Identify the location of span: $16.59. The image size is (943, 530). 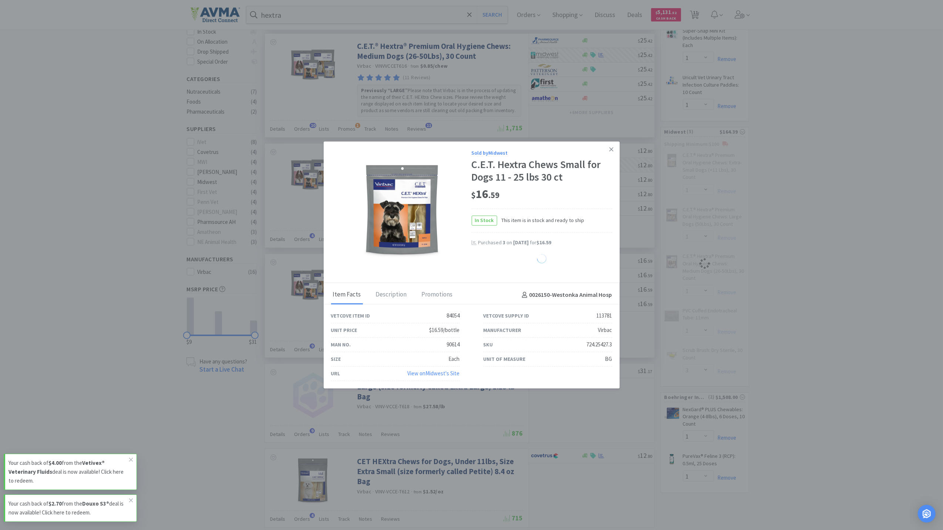
(544, 243).